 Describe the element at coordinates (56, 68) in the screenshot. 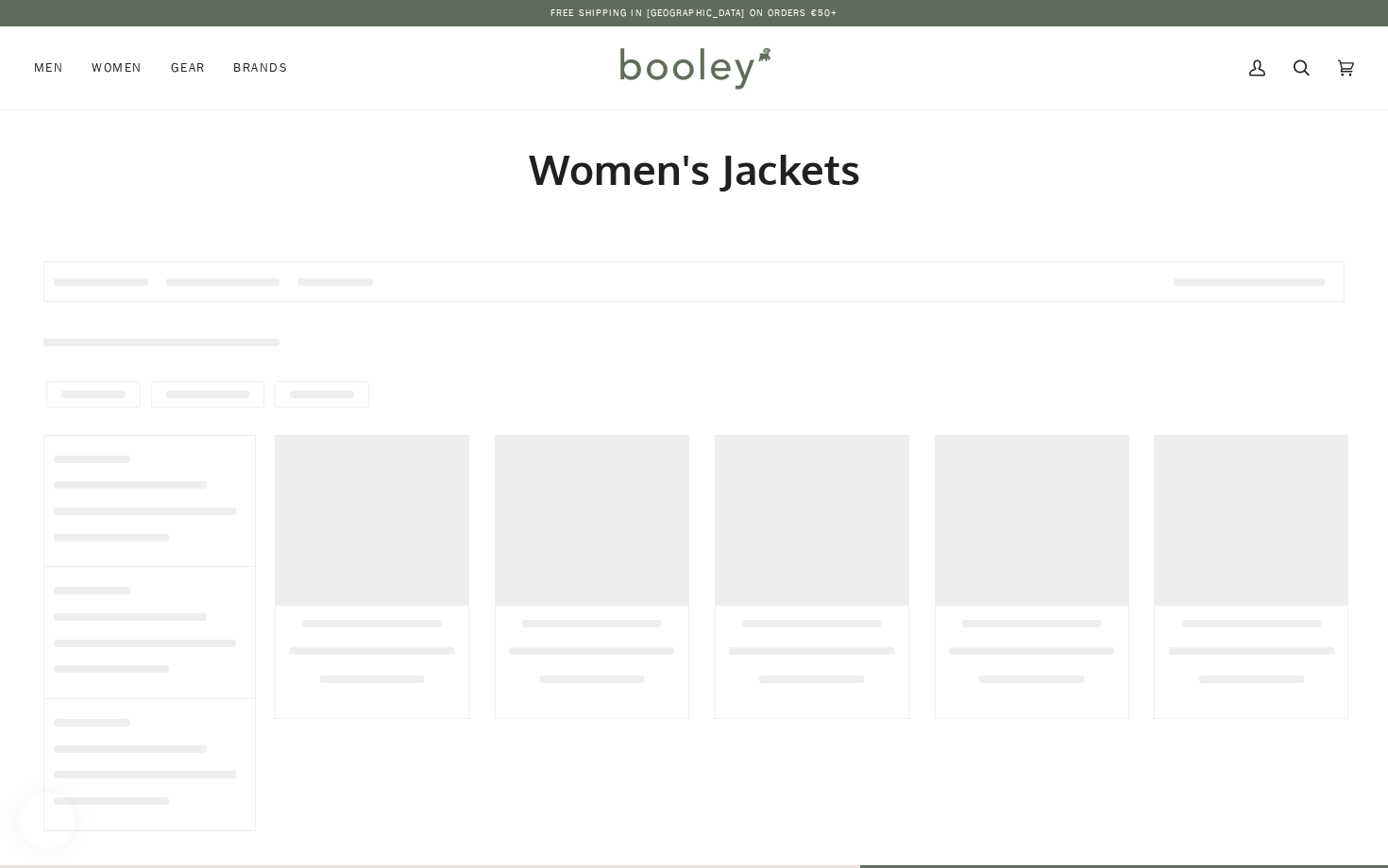

I see `a: Men` at that location.